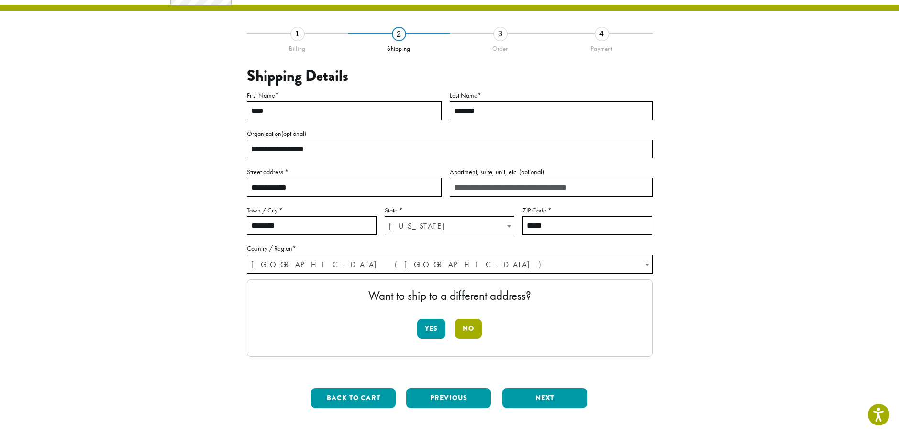 Image resolution: width=899 pixels, height=435 pixels. Describe the element at coordinates (448, 398) in the screenshot. I see `button: Previous` at that location.